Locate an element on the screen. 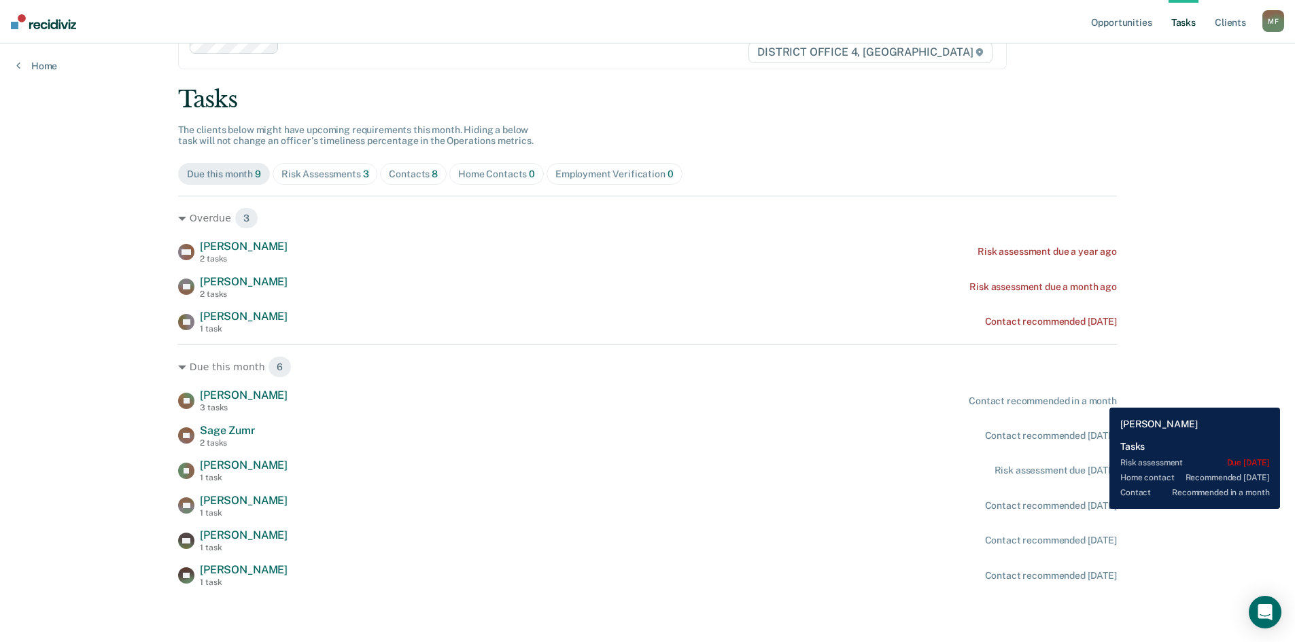  span: 6 is located at coordinates (279, 367).